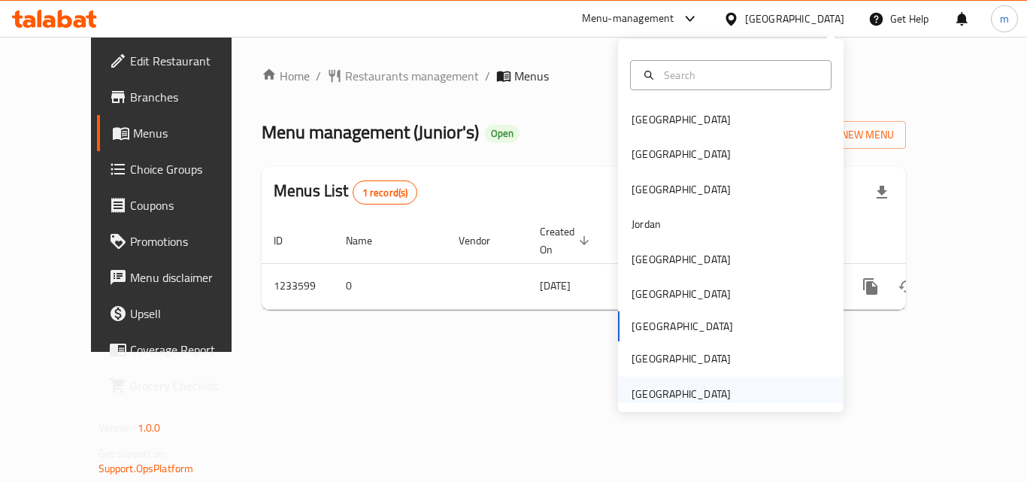  Describe the element at coordinates (190, 97) in the screenshot. I see `span: Branches` at that location.